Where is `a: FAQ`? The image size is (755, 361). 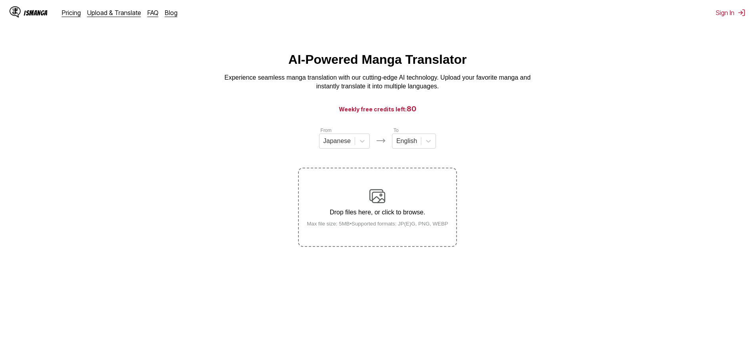 a: FAQ is located at coordinates (153, 13).